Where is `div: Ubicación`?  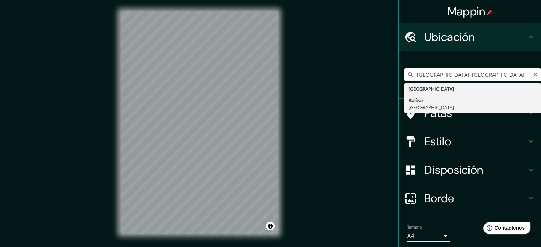
div: Ubicación is located at coordinates (470, 37).